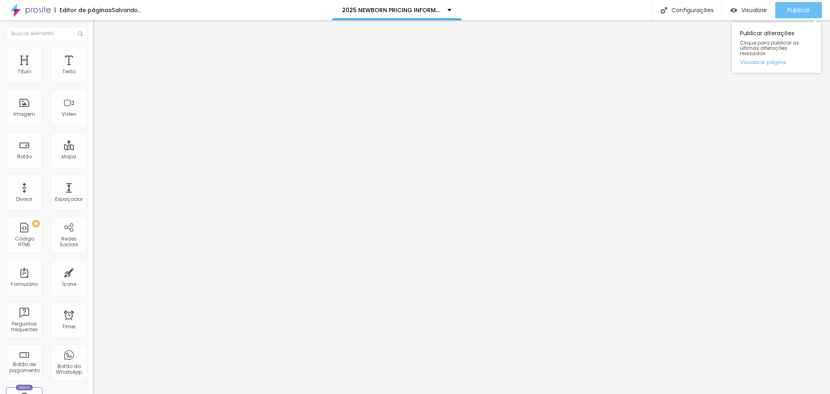 This screenshot has height=394, width=830. Describe the element at coordinates (391, 10) in the screenshot. I see `p: 2025 NEWBORN PRICING INFORMATION` at that location.